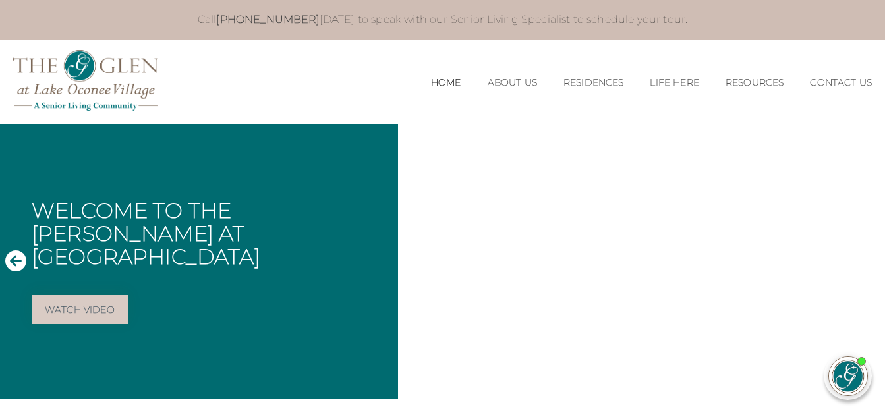 This screenshot has height=413, width=885. Describe the element at coordinates (80, 310) in the screenshot. I see `a: Watch Video` at that location.